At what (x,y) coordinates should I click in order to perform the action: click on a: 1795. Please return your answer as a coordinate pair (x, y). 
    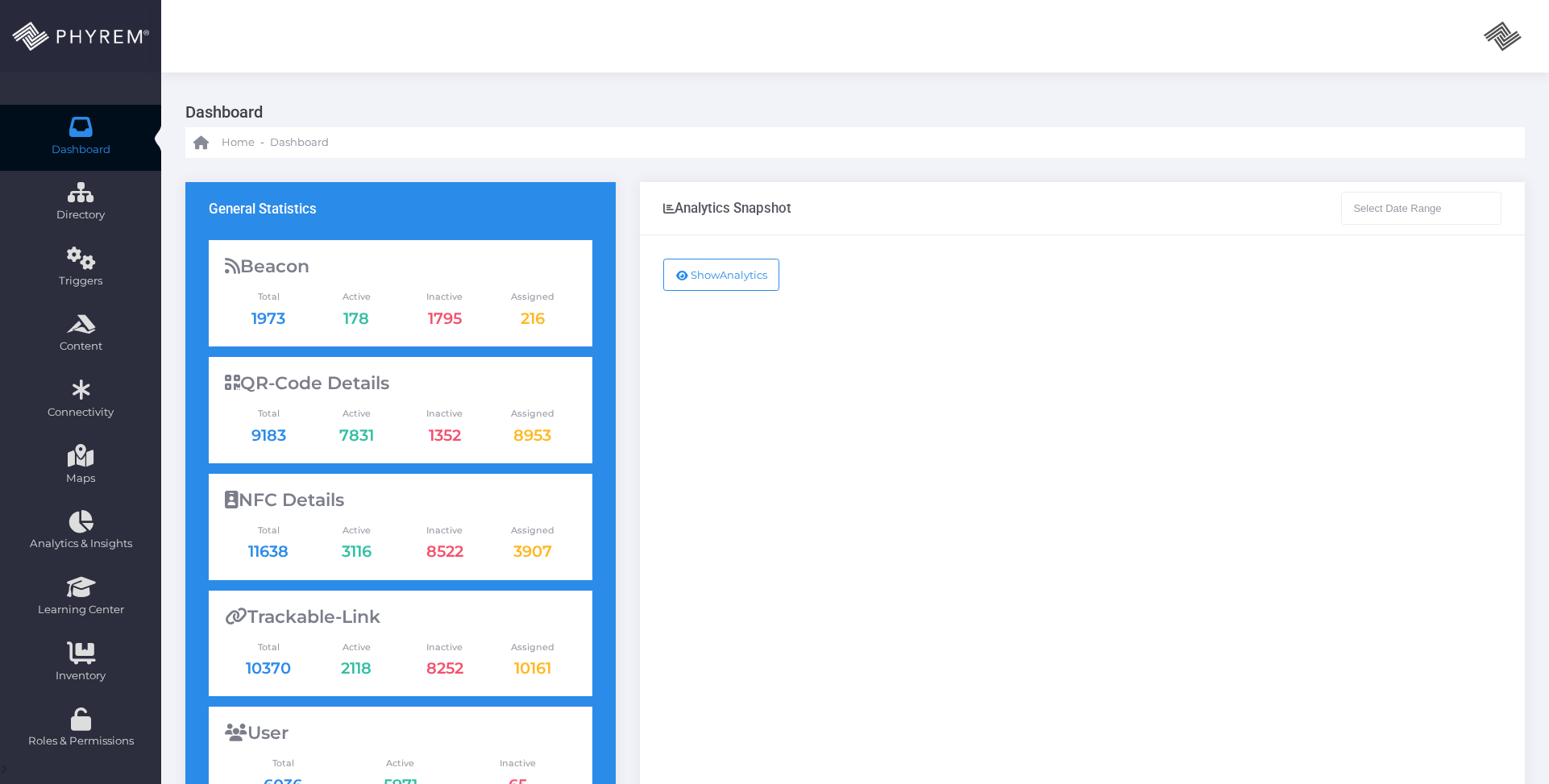
    Looking at the image, I should click on (445, 318).